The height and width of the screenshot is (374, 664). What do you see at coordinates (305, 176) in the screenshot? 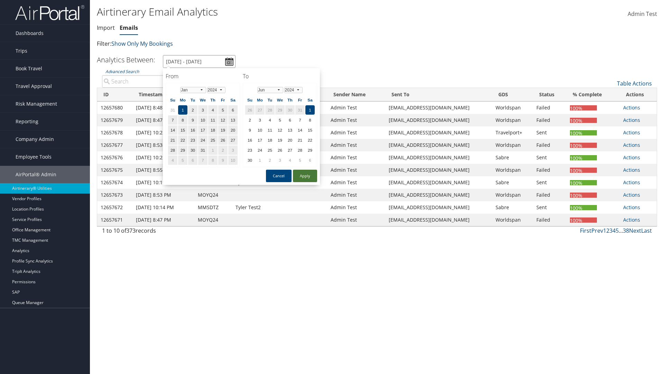
I see `button: Apply` at bounding box center [305, 176].